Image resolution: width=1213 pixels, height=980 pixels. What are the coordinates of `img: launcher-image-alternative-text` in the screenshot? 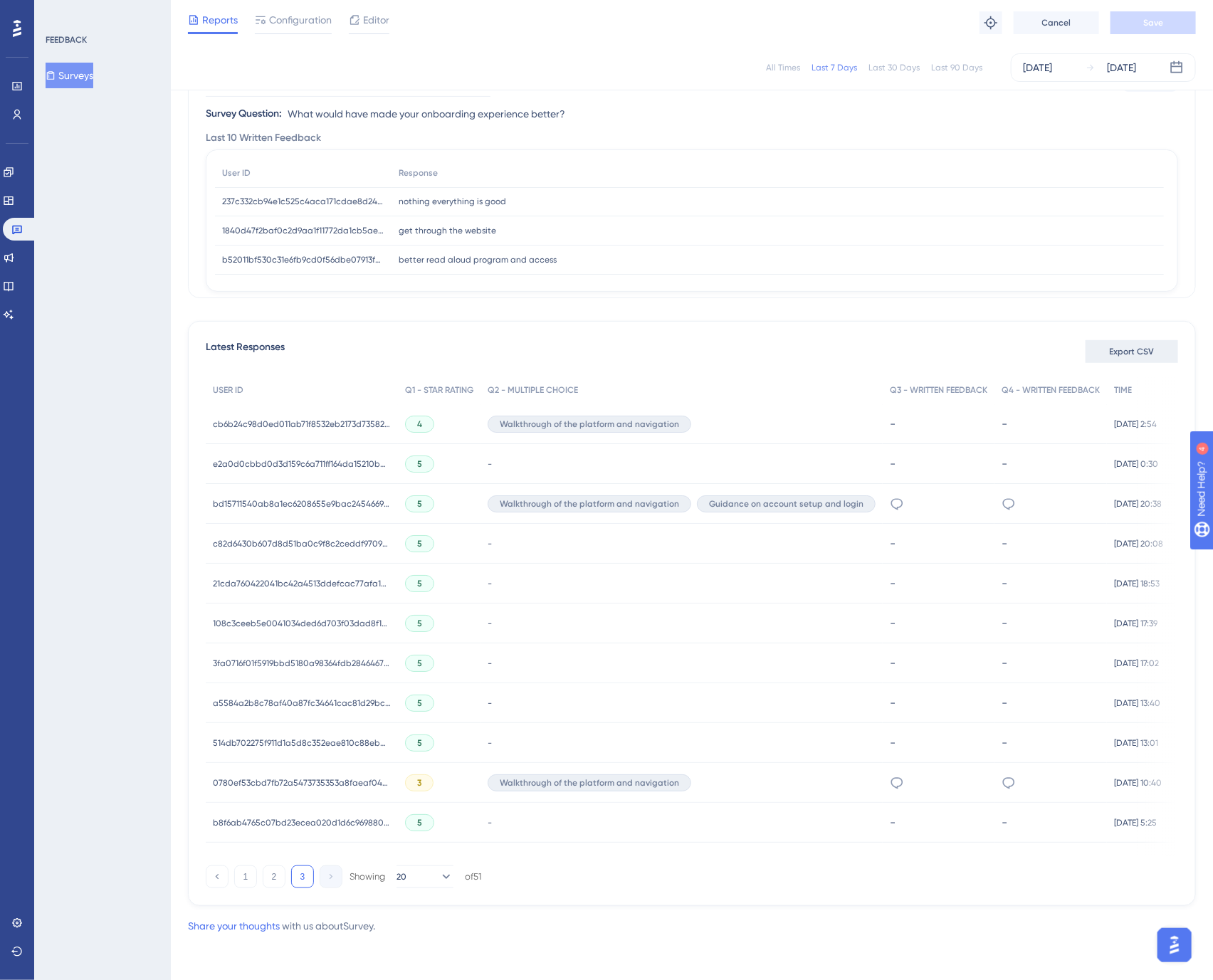 It's located at (21, 21).